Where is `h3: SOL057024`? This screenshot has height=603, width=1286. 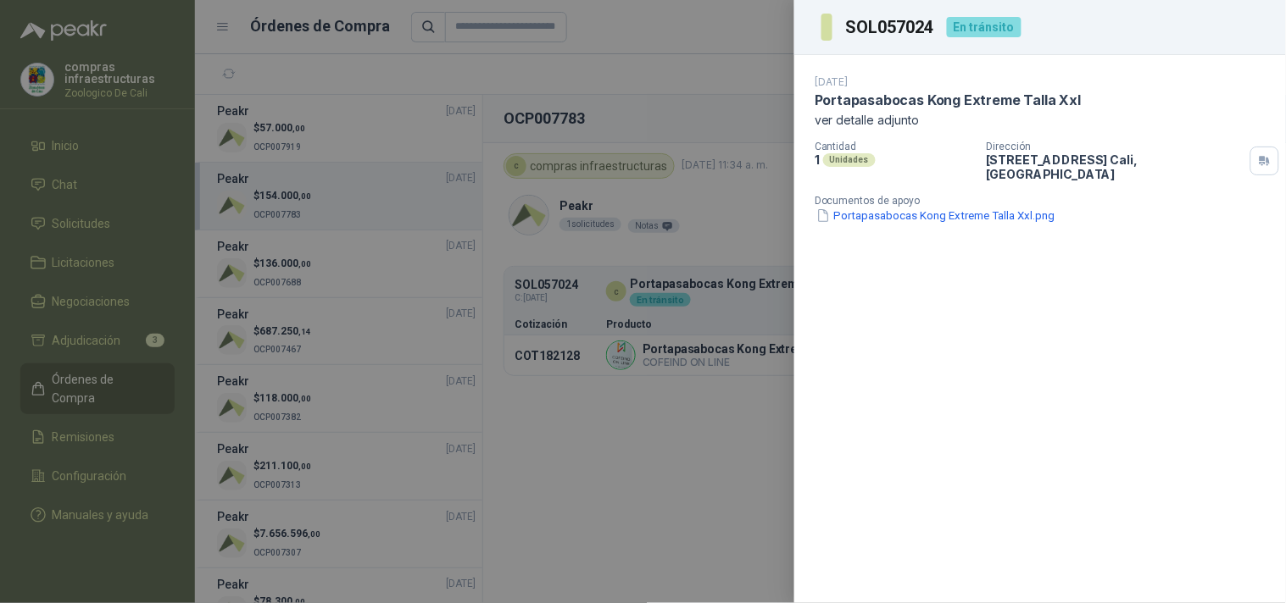 h3: SOL057024 is located at coordinates (891, 27).